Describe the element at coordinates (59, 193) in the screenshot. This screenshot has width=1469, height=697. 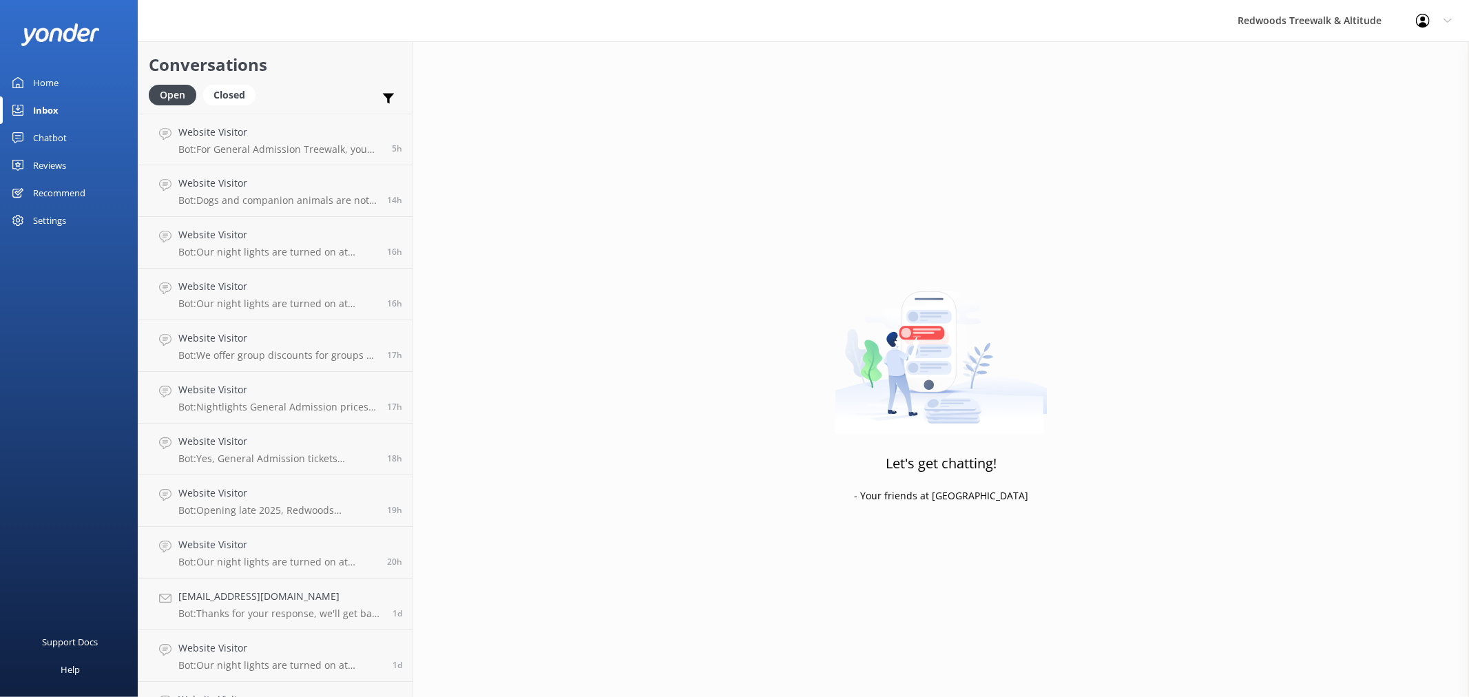
I see `div: Recommend` at that location.